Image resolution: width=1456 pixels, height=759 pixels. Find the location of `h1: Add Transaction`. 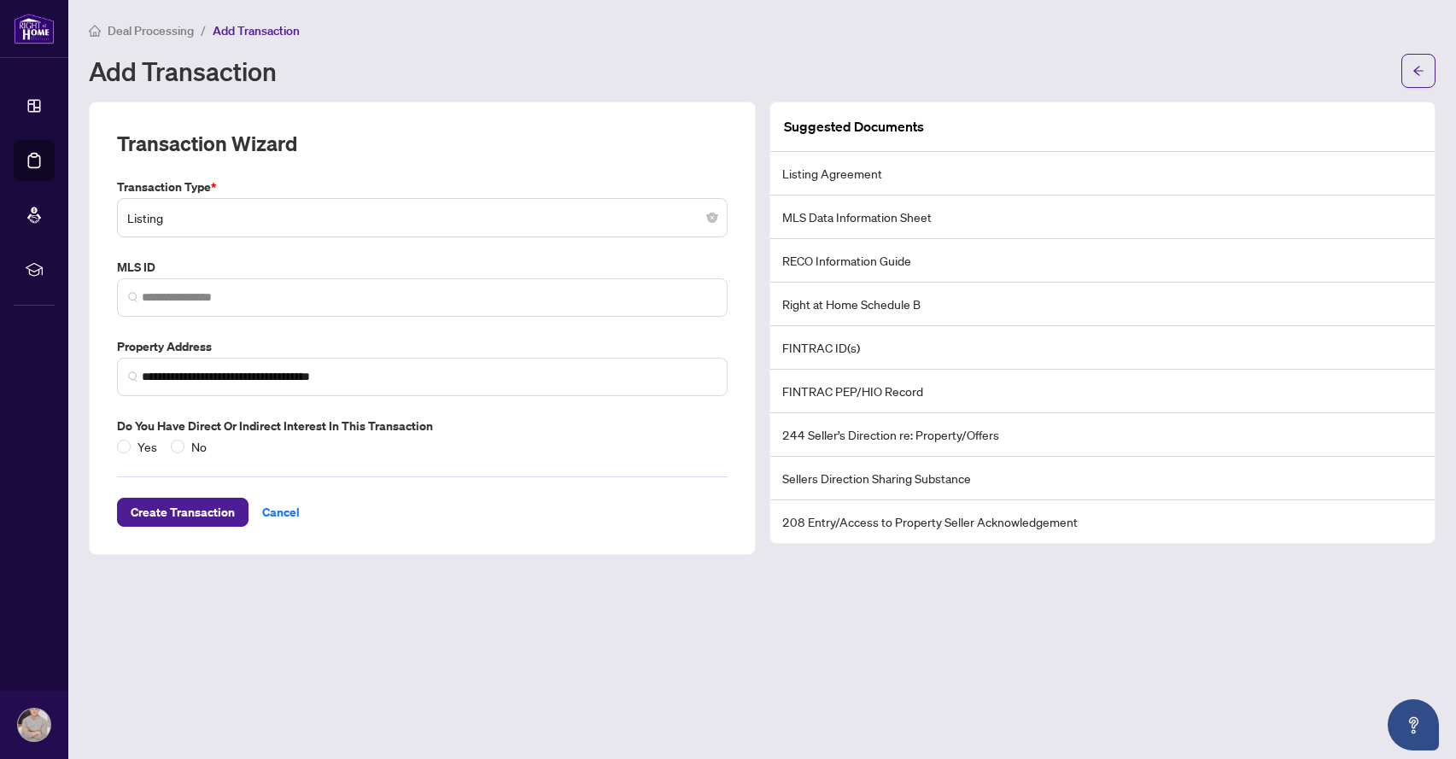

h1: Add Transaction is located at coordinates (183, 71).